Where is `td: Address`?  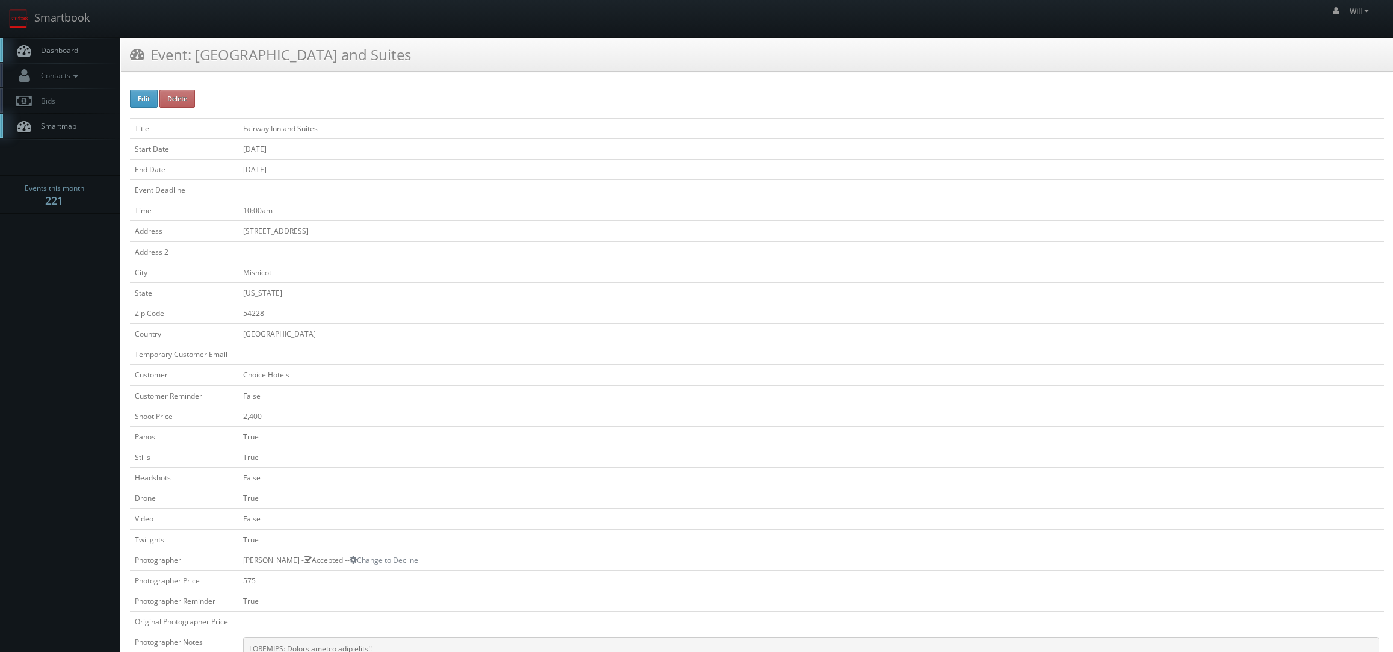
td: Address is located at coordinates (184, 231).